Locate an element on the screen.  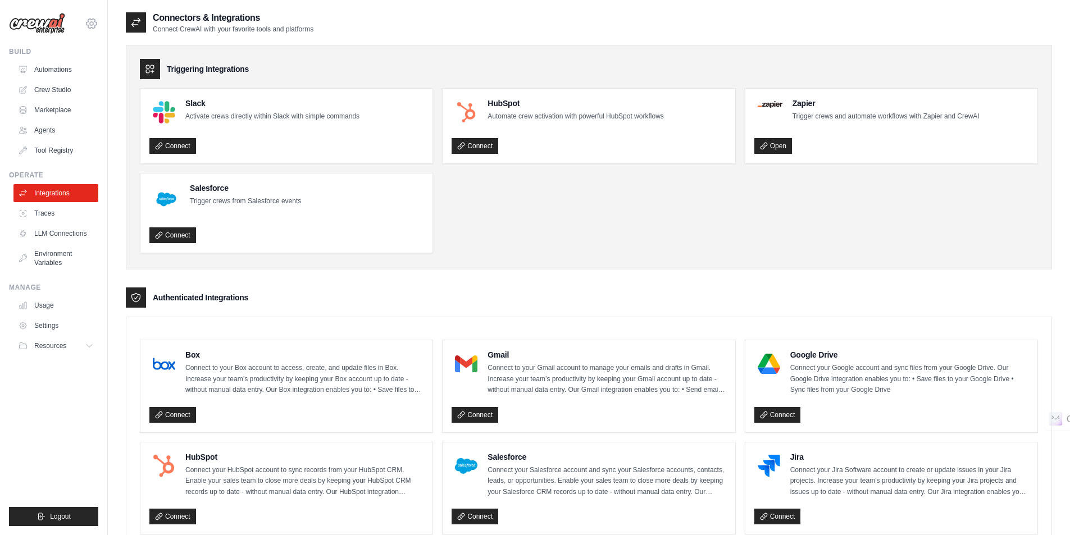
button: Resources is located at coordinates (56, 346).